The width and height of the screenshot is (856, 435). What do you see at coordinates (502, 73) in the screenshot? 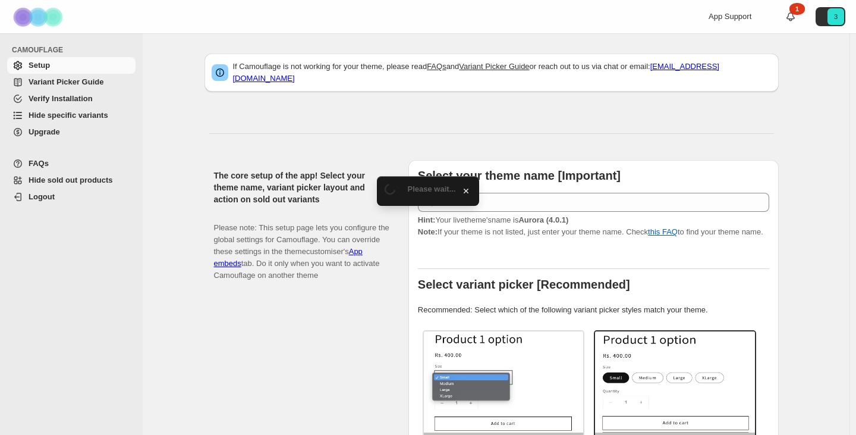
I see `p: If Camouflage is not working for your theme, please read and or reach out to us via chat or email:` at bounding box center [502, 73].